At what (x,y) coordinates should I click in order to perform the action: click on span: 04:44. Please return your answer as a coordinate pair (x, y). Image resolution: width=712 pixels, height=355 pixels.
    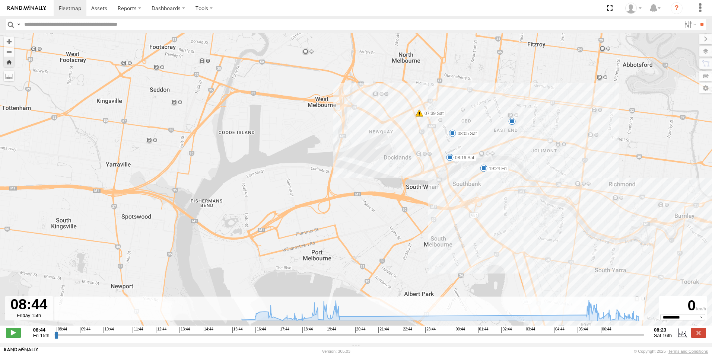
    Looking at the image, I should click on (560, 330).